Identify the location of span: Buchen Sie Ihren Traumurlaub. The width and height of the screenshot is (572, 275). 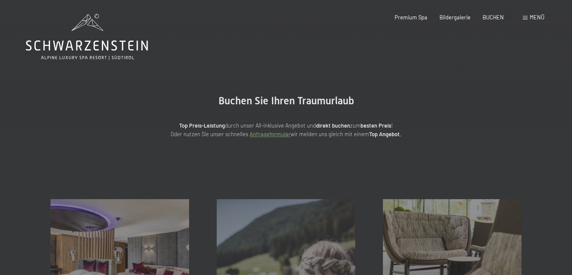
(286, 101).